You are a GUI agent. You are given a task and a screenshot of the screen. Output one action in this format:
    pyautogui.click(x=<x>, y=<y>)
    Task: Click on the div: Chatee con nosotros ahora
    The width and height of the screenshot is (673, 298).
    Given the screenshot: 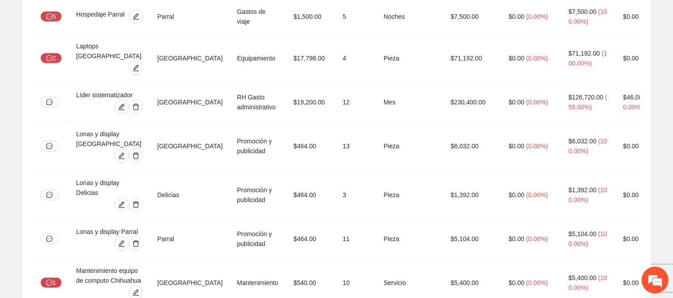 What is the action you would take?
    pyautogui.click(x=99, y=52)
    